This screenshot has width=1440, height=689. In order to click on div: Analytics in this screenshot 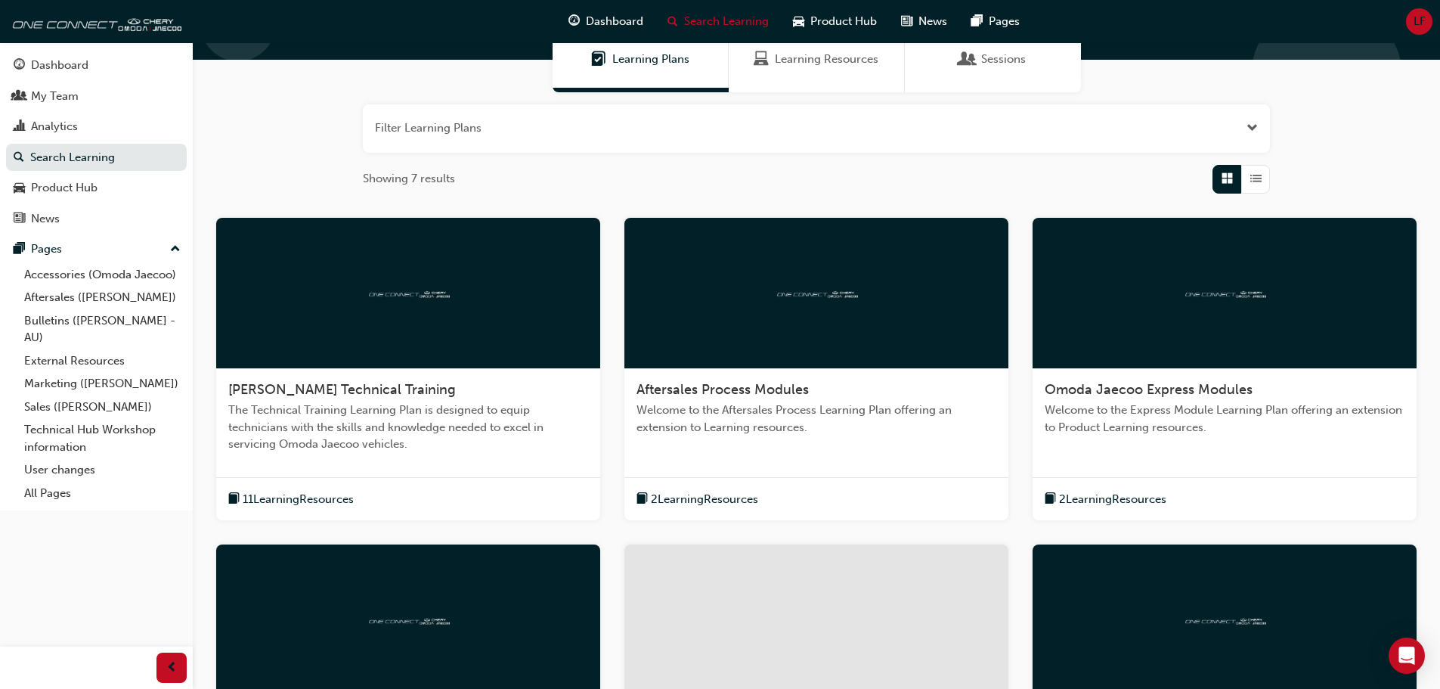, I will do `click(54, 126)`.